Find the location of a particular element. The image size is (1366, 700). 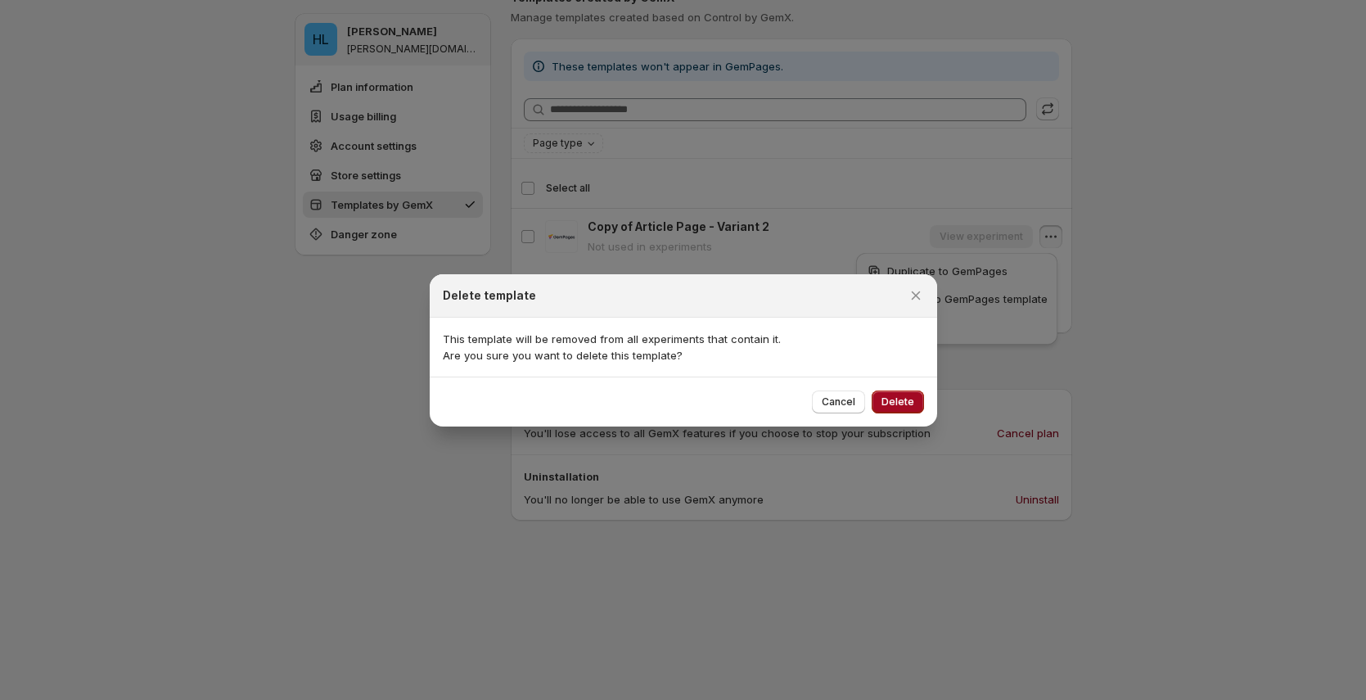

span: Delete is located at coordinates (898, 402).